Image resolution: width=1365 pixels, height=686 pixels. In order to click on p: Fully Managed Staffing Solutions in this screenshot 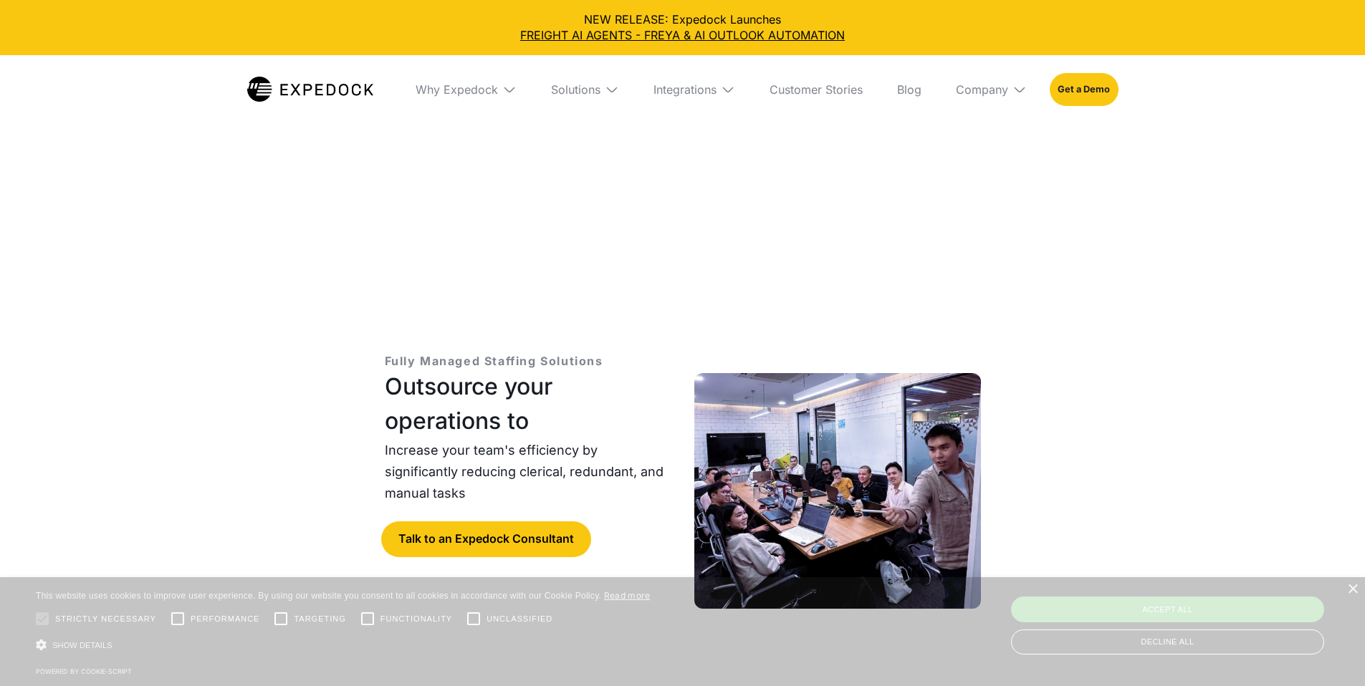, I will do `click(494, 361)`.